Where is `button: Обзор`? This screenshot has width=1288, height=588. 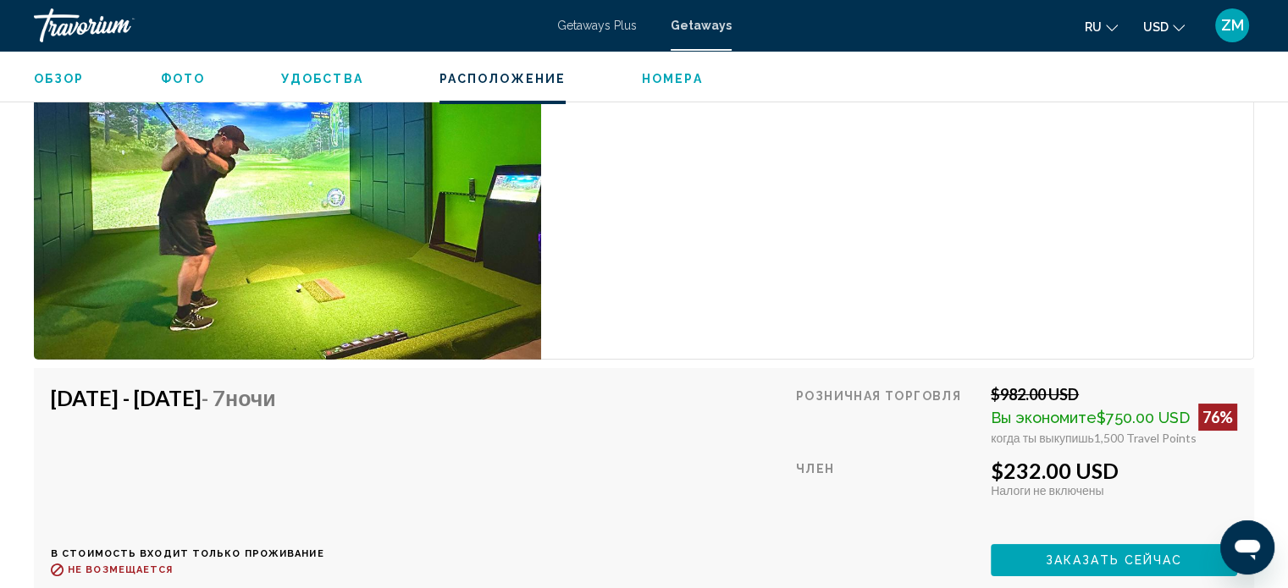
button: Обзор is located at coordinates (59, 79).